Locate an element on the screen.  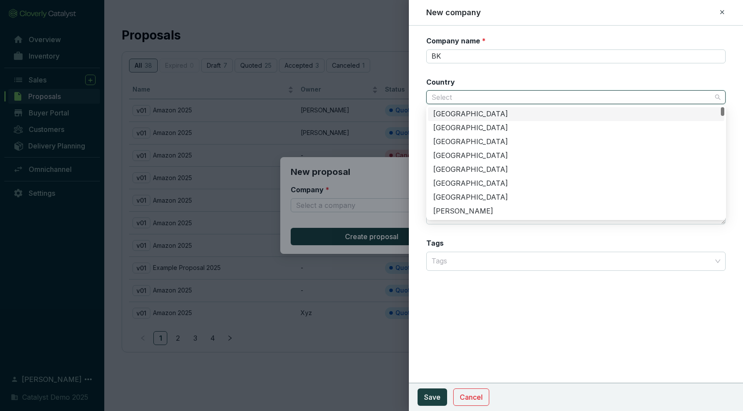
div: Cambodia is located at coordinates (576, 156).